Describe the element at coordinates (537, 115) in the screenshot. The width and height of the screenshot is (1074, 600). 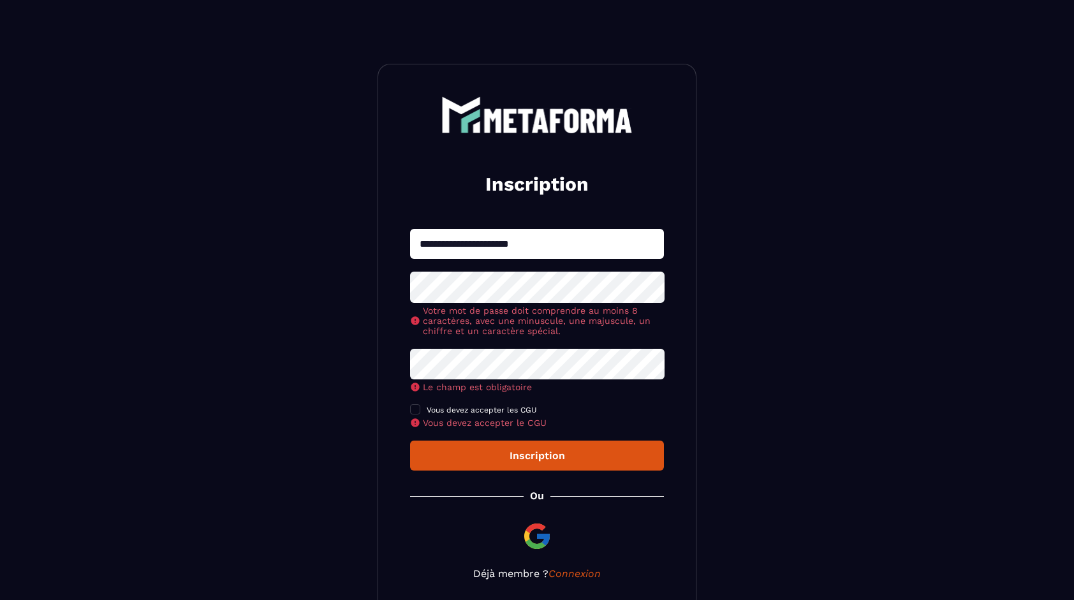
I see `img: logo` at that location.